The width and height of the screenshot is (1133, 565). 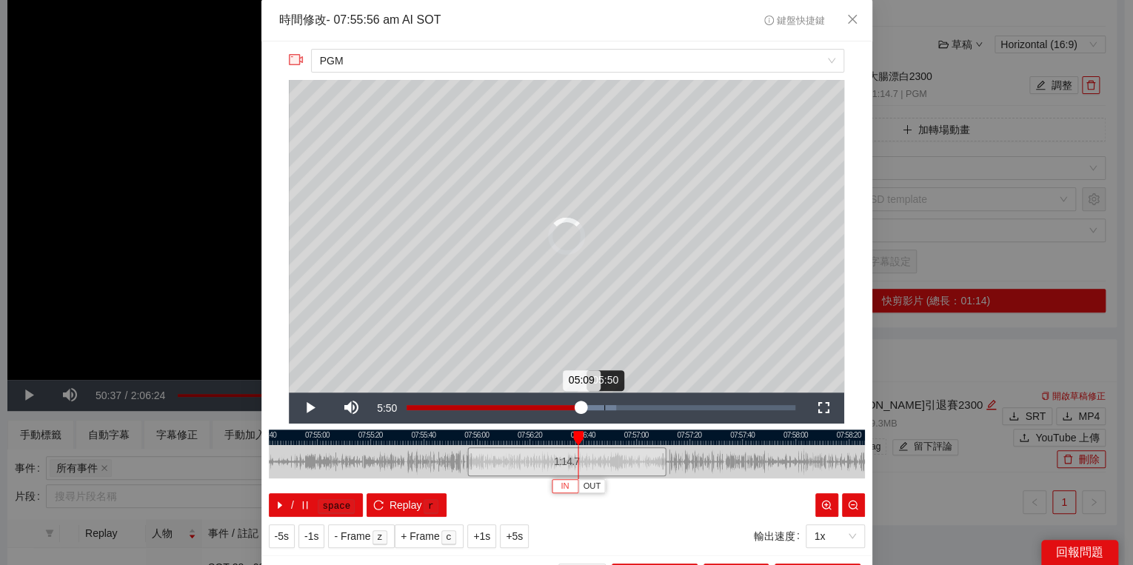 I want to click on button: +1s, so click(x=481, y=536).